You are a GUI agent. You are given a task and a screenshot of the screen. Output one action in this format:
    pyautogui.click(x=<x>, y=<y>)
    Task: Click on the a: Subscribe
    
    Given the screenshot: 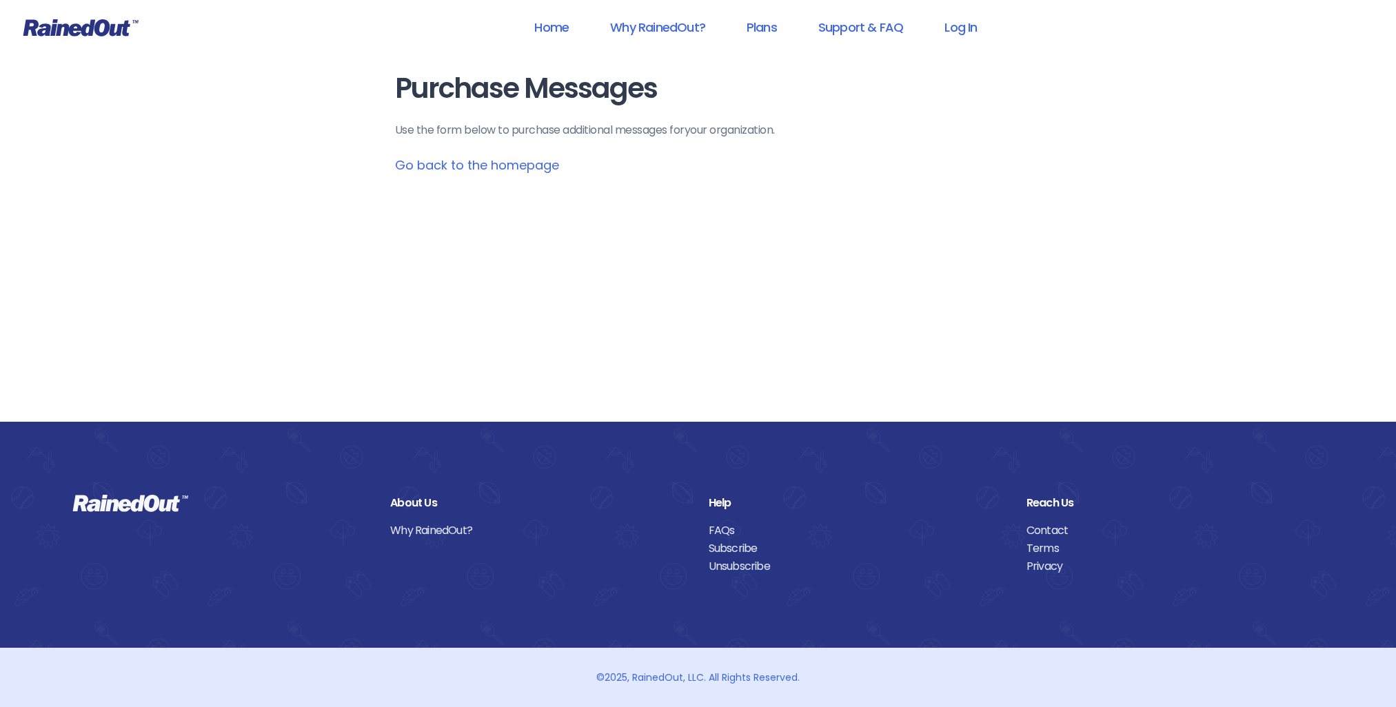 What is the action you would take?
    pyautogui.click(x=857, y=549)
    